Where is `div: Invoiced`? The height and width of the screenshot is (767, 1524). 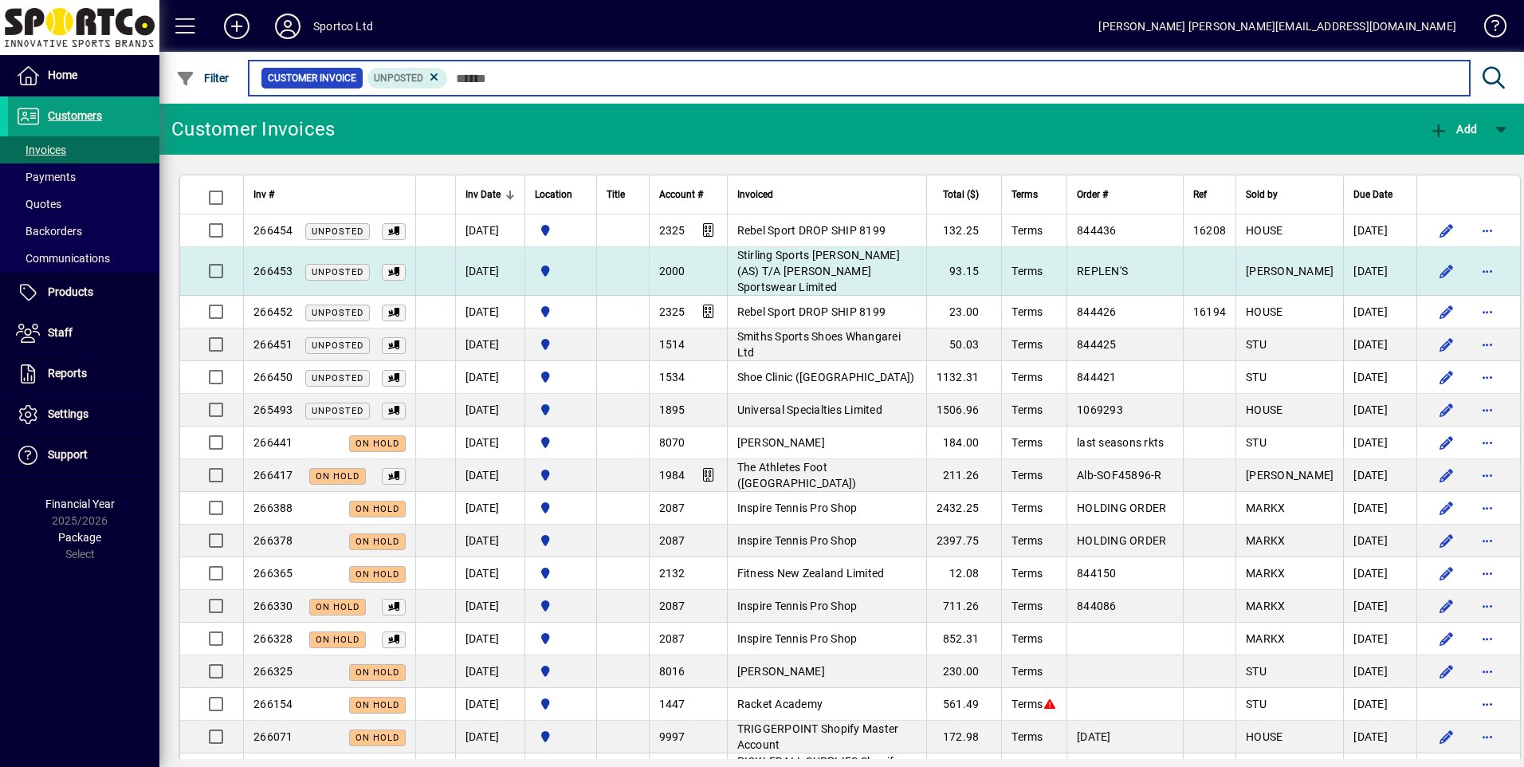
div: Invoiced is located at coordinates (826, 194).